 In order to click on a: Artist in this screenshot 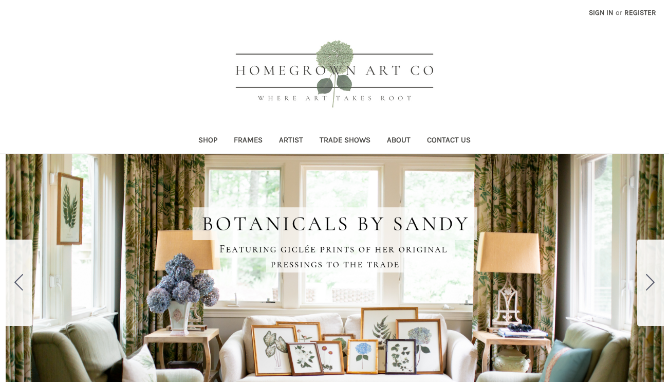, I will do `click(291, 141)`.